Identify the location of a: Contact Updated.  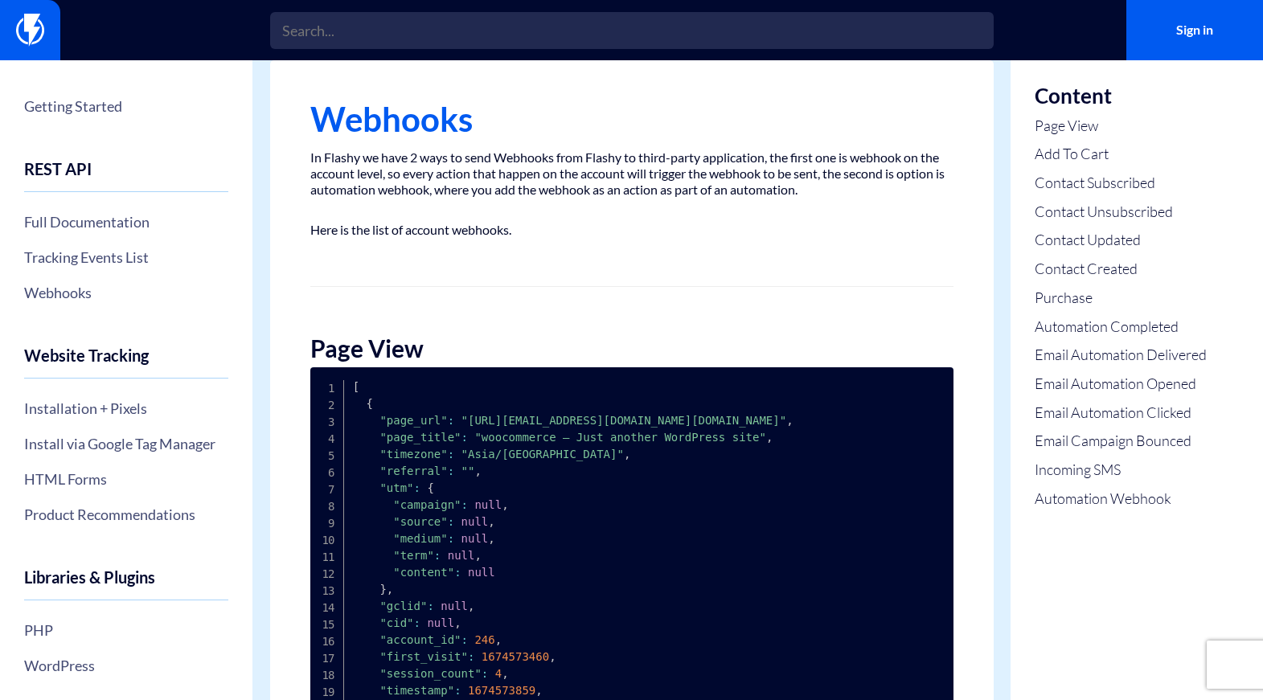
(1121, 240).